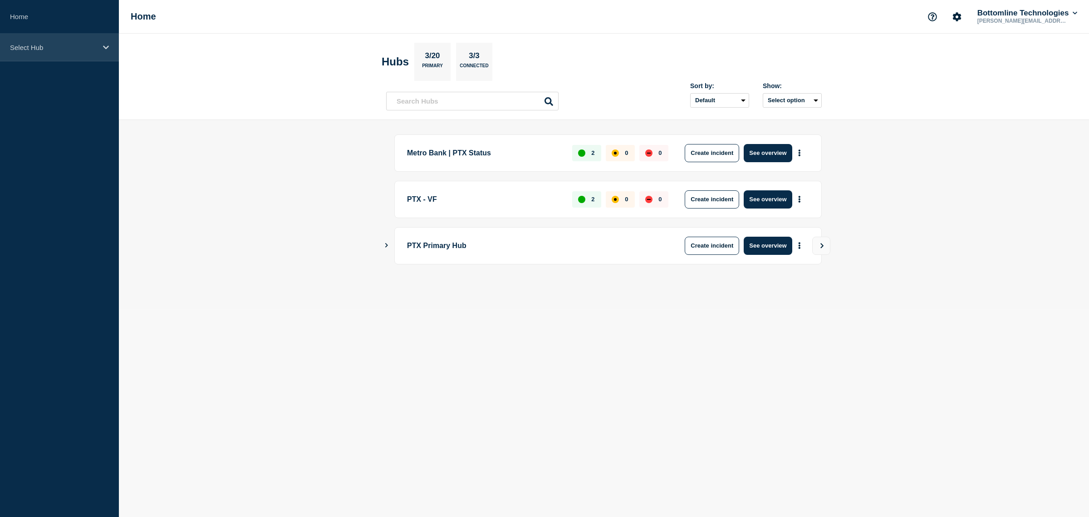  What do you see at coordinates (792, 100) in the screenshot?
I see `button: Select option` at bounding box center [792, 100].